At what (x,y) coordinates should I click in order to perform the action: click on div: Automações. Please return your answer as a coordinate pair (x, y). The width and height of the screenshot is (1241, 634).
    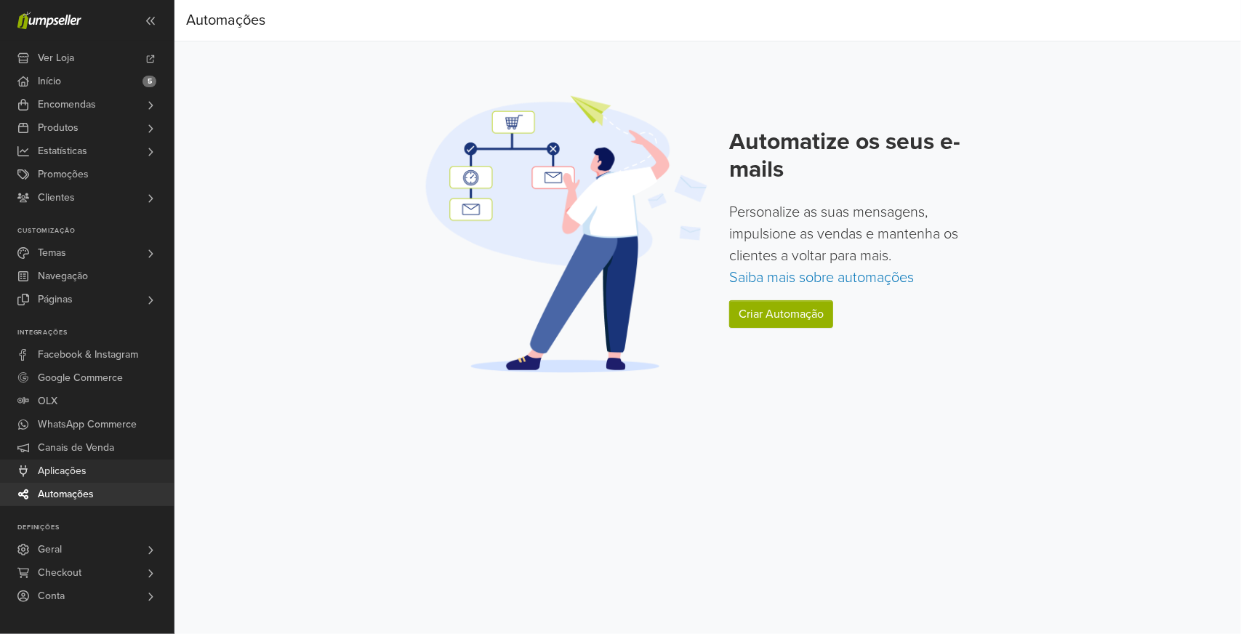
    Looking at the image, I should click on (225, 20).